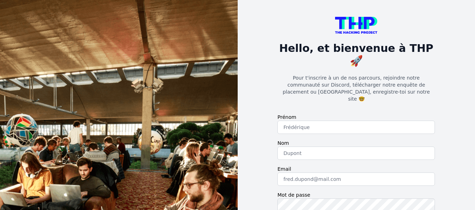  I want to click on label: Nom, so click(356, 143).